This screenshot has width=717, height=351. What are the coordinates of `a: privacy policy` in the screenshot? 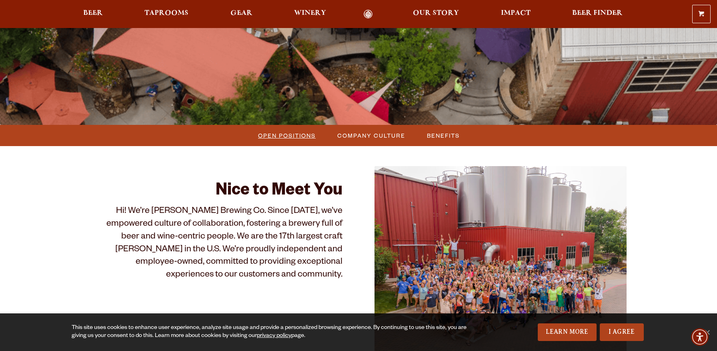 It's located at (274, 336).